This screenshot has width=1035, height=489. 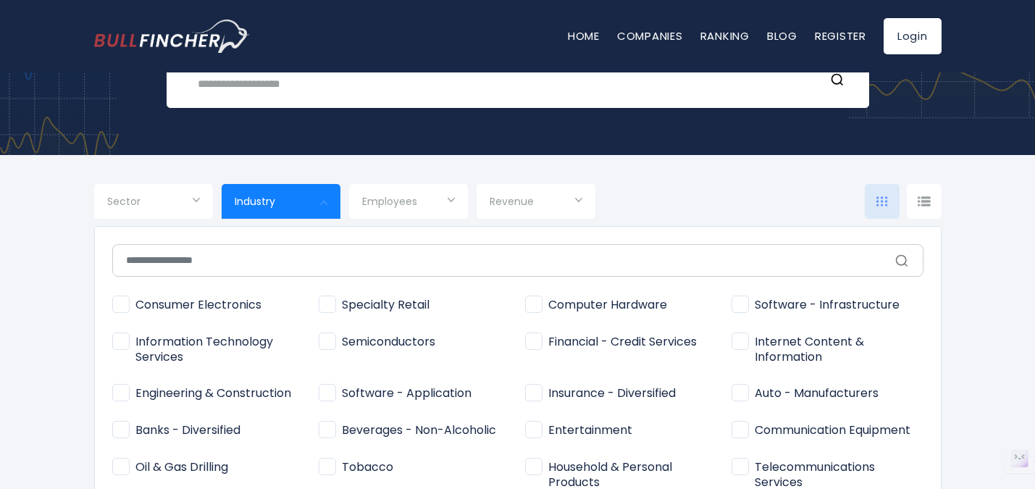 I want to click on span: Entertainment, so click(x=578, y=430).